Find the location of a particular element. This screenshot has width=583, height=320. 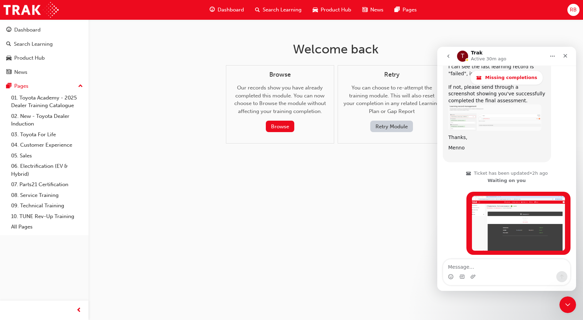

a: 04. Customer Experience is located at coordinates (47, 145).